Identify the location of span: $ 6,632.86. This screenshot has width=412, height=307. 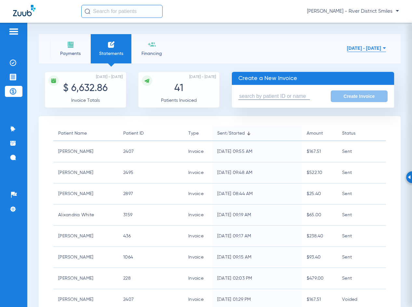
(85, 88).